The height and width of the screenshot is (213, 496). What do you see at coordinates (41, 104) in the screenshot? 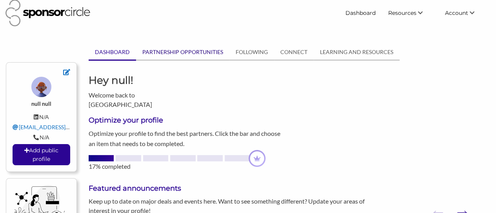
I see `strong: null null` at bounding box center [41, 104].